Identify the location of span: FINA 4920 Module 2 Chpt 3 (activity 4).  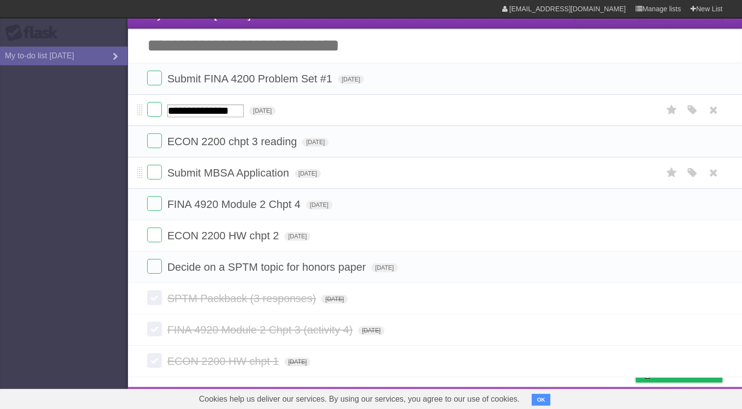
(261, 329).